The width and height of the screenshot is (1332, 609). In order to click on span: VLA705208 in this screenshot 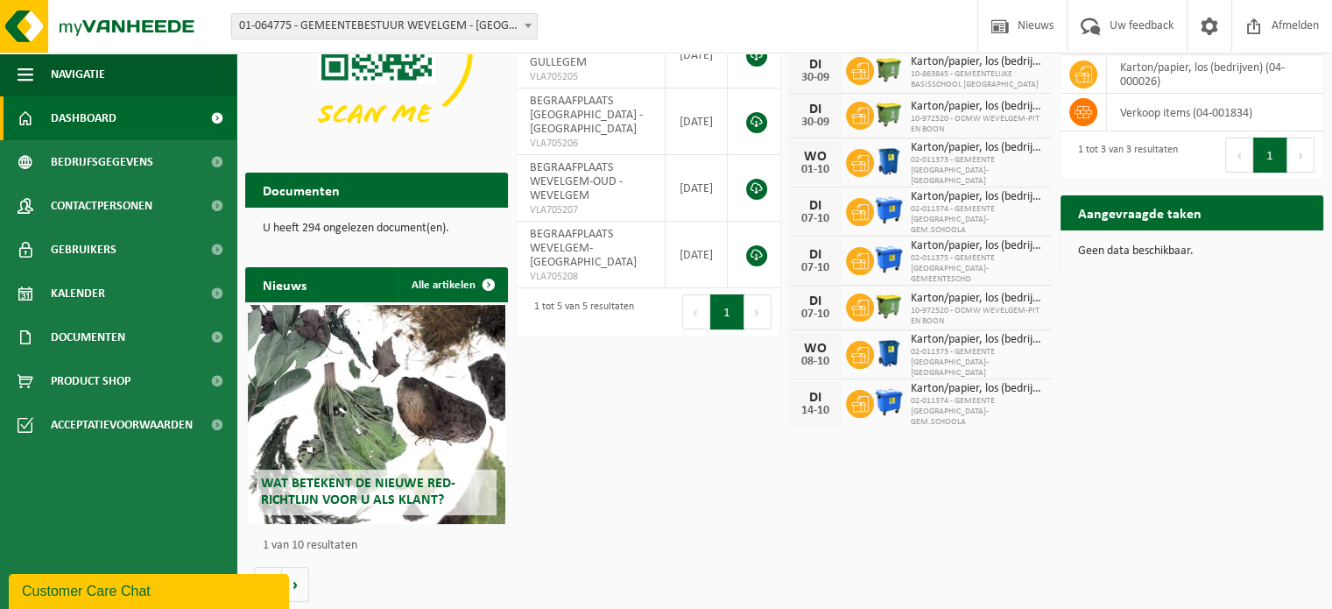, I will do `click(590, 277)`.